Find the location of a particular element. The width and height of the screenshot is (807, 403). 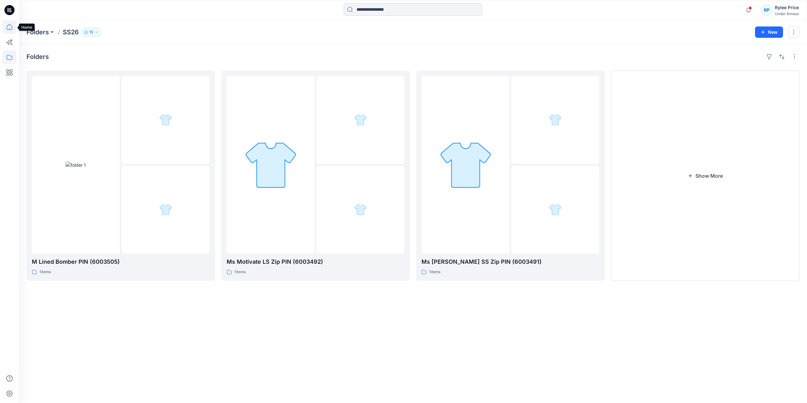

div: Under Armour is located at coordinates (787, 14).